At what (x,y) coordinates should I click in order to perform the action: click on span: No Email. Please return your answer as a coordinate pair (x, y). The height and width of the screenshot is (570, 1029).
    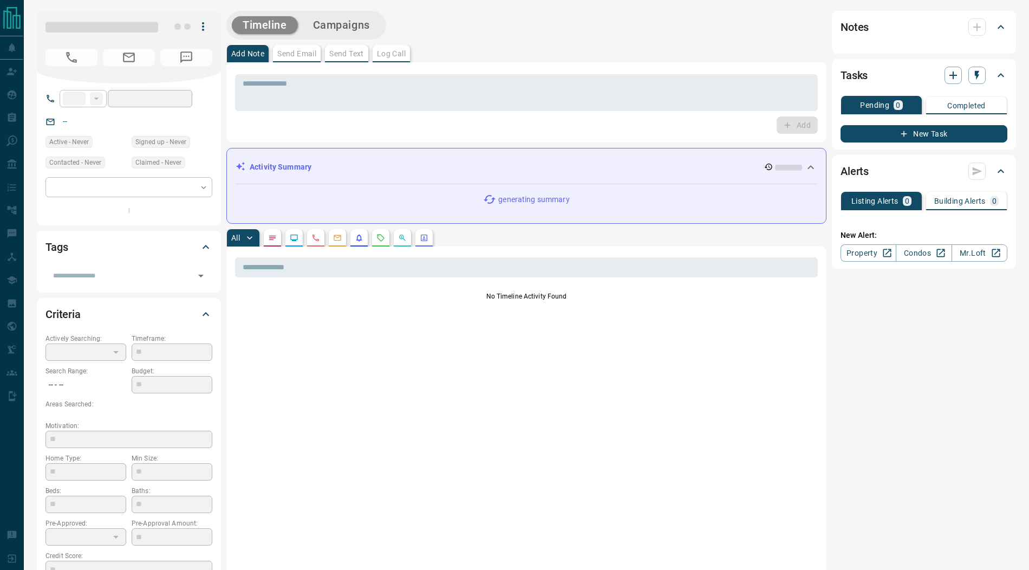
    Looking at the image, I should click on (129, 57).